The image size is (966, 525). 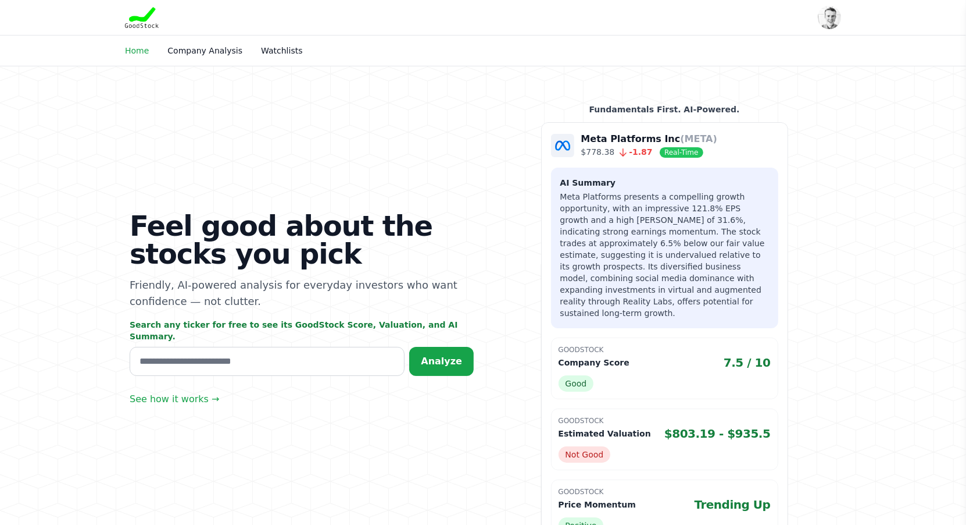 I want to click on p: Price Momentum, so click(x=597, y=504).